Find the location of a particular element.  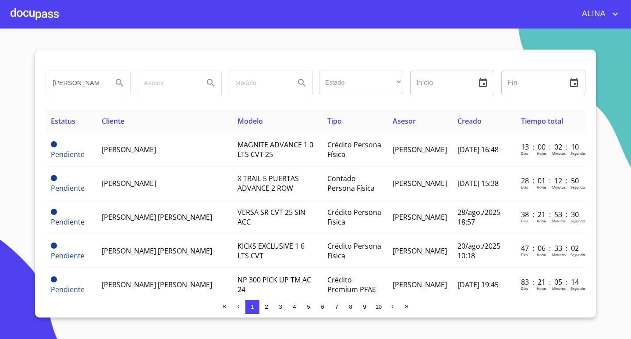

span: 7 is located at coordinates (336, 306).